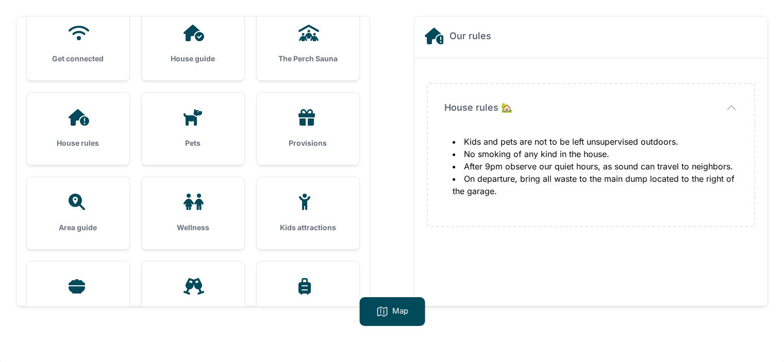  I want to click on li: No smoking of any kind in the house., so click(595, 154).